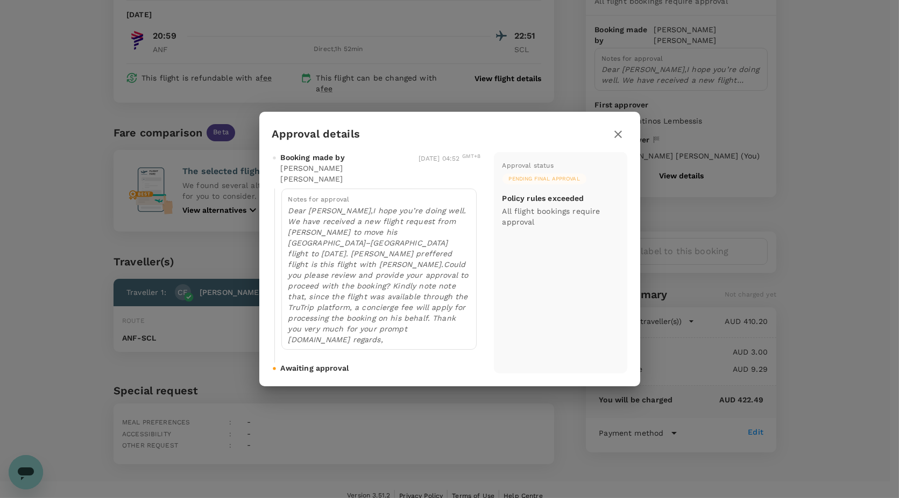 The image size is (899, 498). What do you see at coordinates (544, 179) in the screenshot?
I see `span: Pending final approval` at bounding box center [544, 179].